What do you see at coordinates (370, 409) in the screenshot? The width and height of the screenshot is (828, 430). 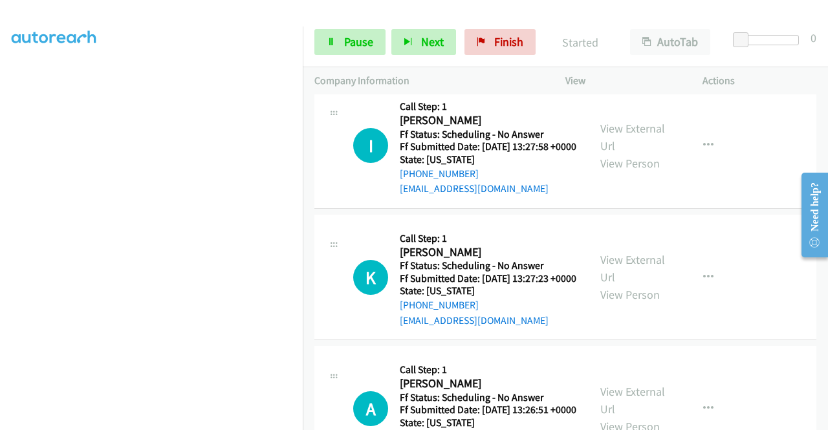 I see `h1: A` at bounding box center [370, 409].